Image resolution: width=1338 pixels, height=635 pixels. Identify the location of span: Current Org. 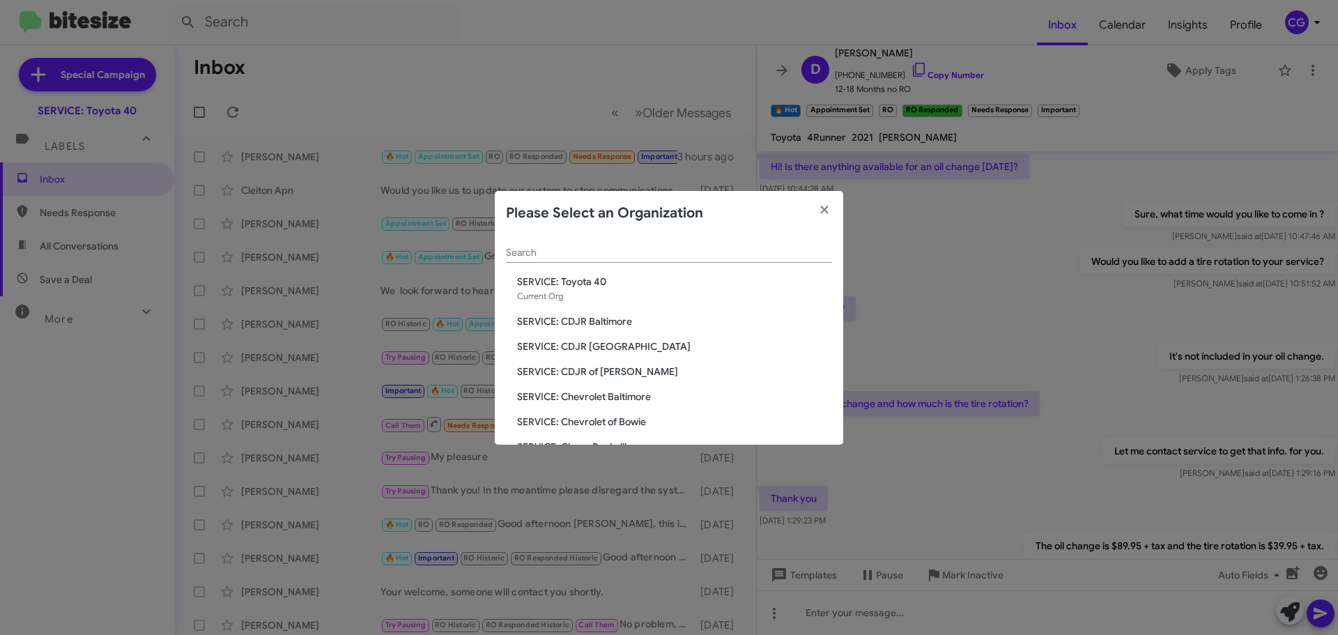
(540, 295).